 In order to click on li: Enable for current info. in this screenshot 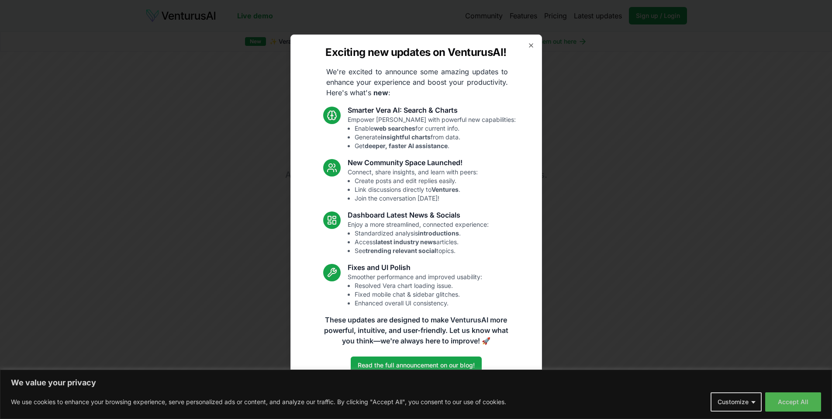, I will do `click(435, 128)`.